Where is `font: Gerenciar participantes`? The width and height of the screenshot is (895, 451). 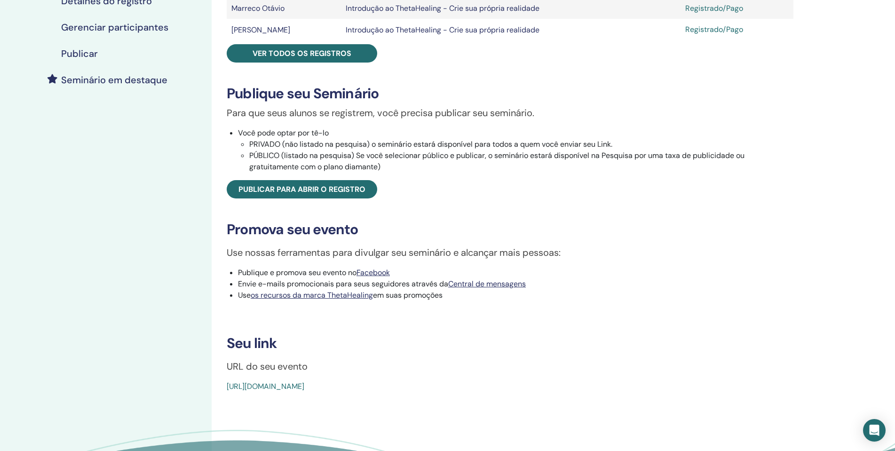 font: Gerenciar participantes is located at coordinates (115, 27).